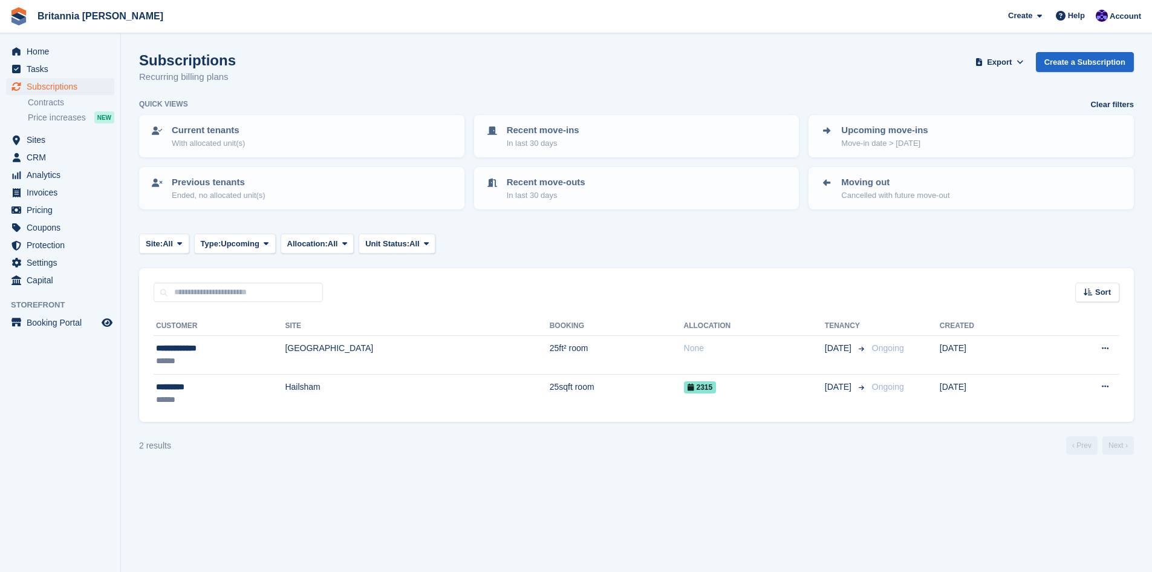 The image size is (1152, 572). What do you see at coordinates (218, 195) in the screenshot?
I see `p: Ended, no allocated unit(s)` at bounding box center [218, 195].